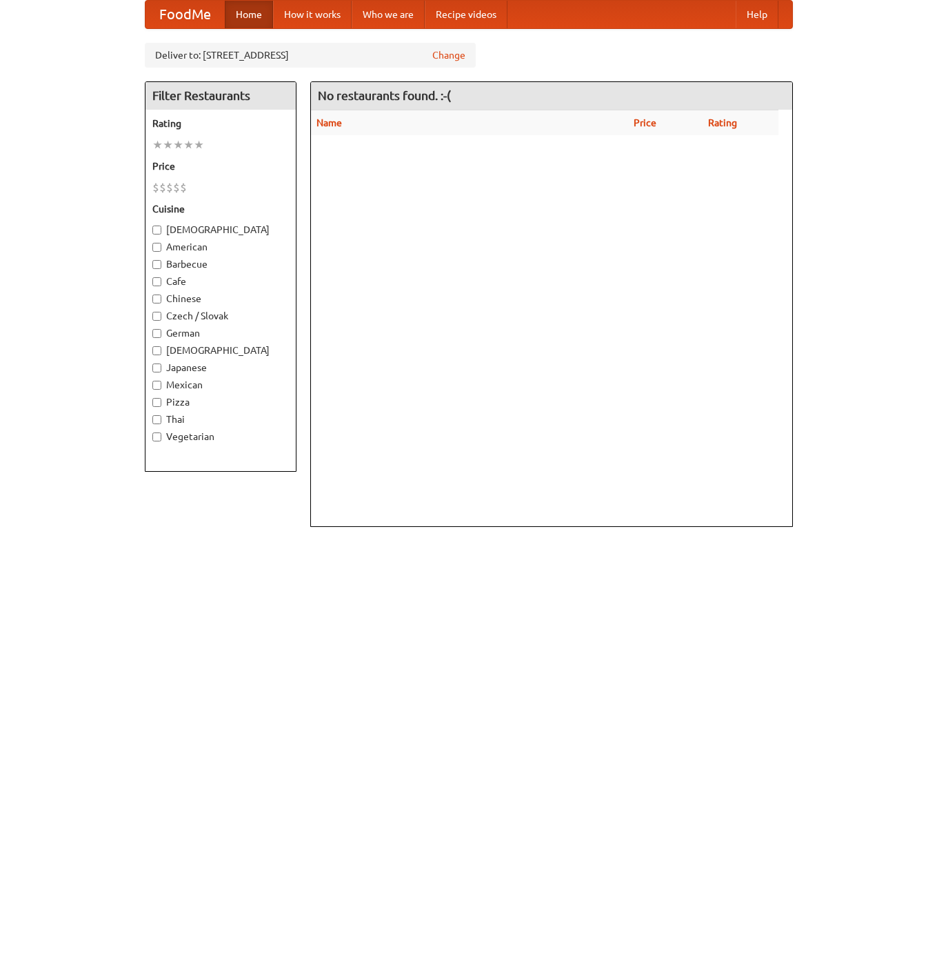  What do you see at coordinates (221, 281) in the screenshot?
I see `label: Cafe` at bounding box center [221, 281].